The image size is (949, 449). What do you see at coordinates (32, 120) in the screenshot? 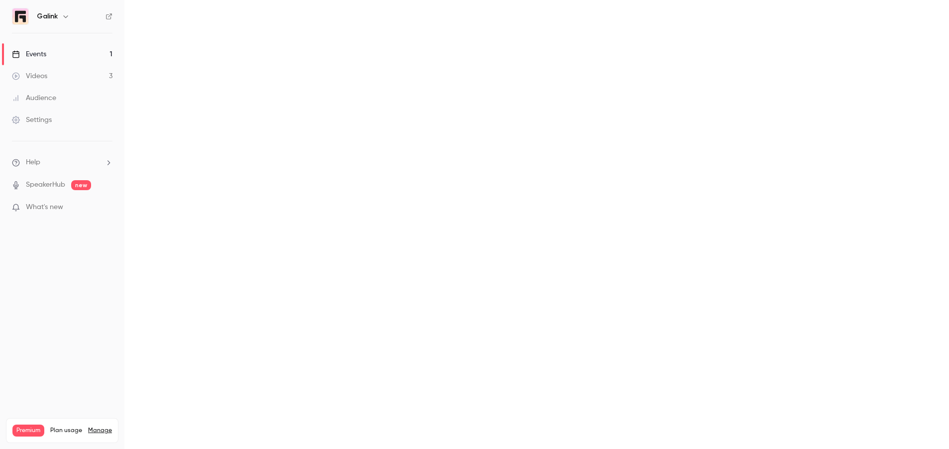
I see `div: Settings` at bounding box center [32, 120].